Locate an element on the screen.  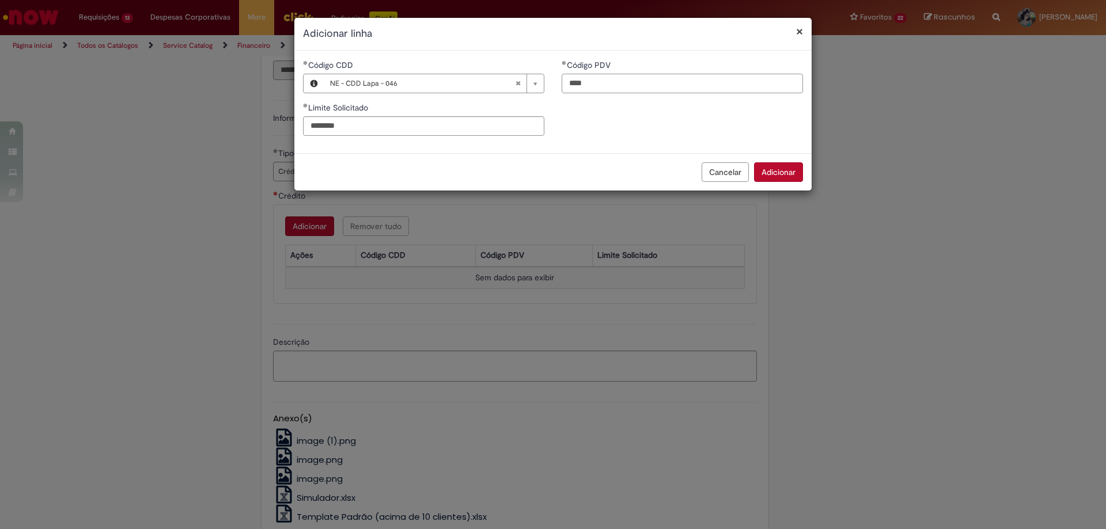
a: NE - CDD Lapa - 046Limpar campo Código CDD is located at coordinates (434, 84).